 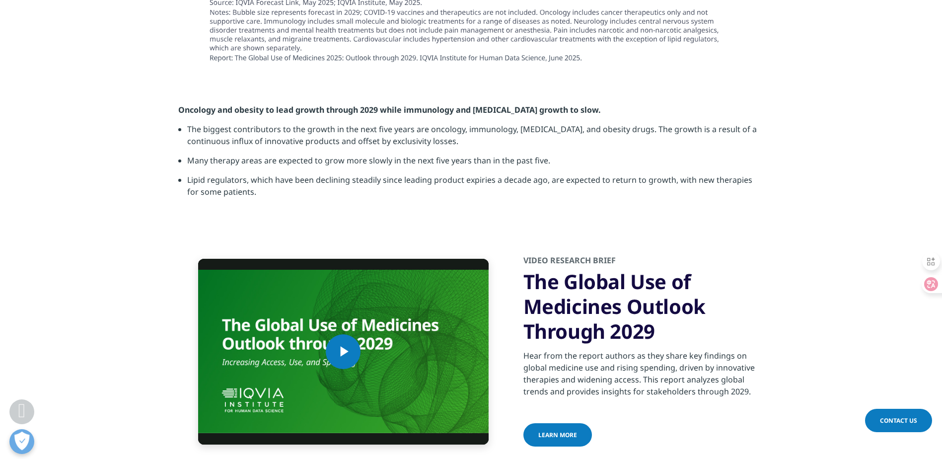 I want to click on h3: The Global Use of Medicines Outlook Through 2029, so click(x=643, y=306).